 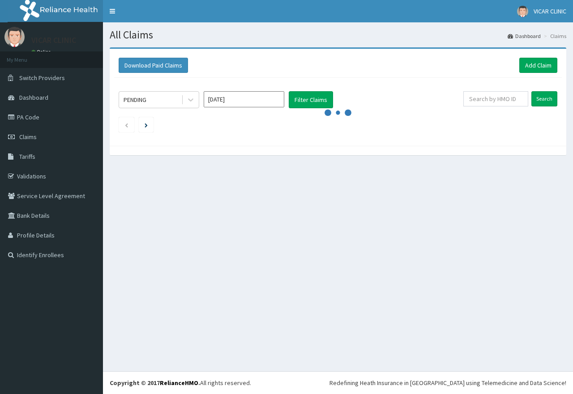 What do you see at coordinates (42, 52) in the screenshot?
I see `a: Online` at bounding box center [42, 52].